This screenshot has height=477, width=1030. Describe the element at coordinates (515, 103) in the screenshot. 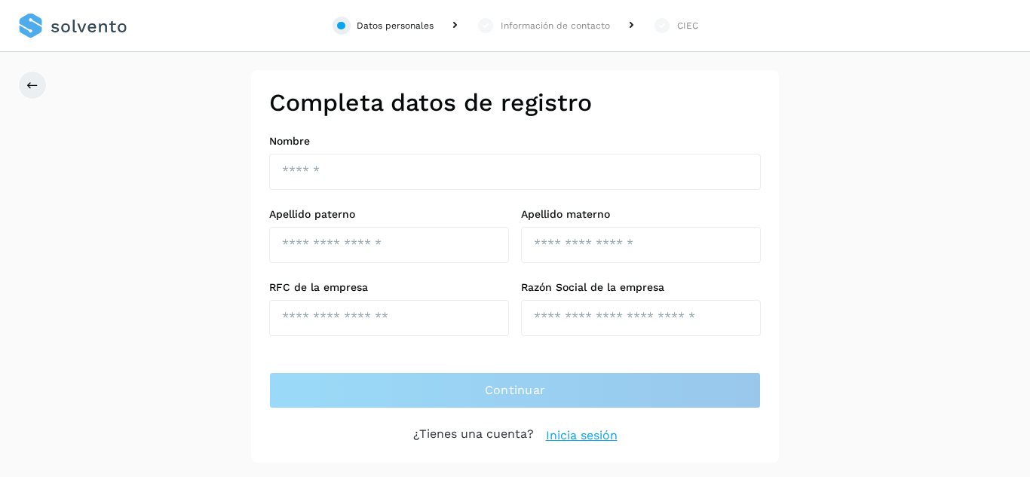

I see `h2: Completa datos de registro` at that location.